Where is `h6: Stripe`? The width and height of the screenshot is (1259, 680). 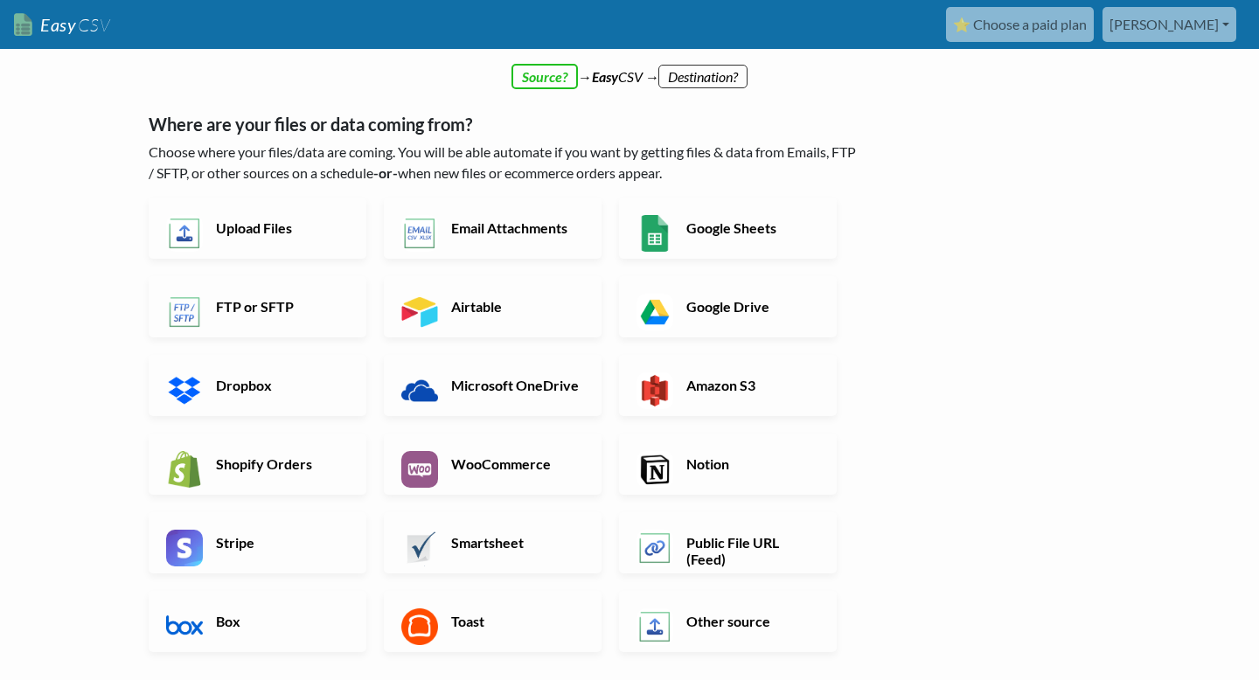
h6: Stripe is located at coordinates (280, 542).